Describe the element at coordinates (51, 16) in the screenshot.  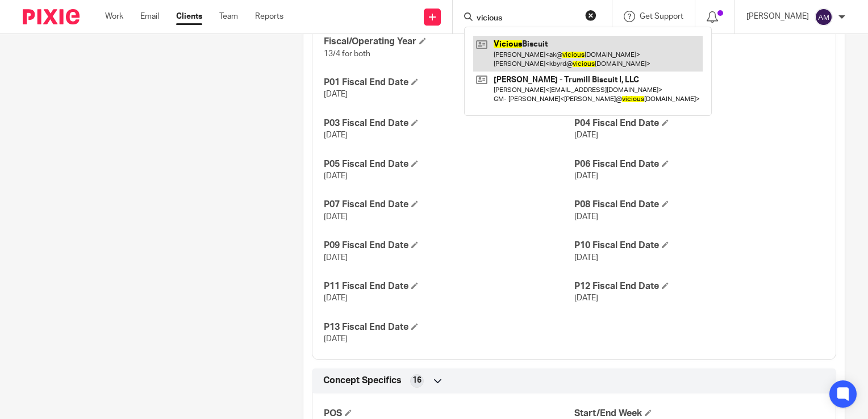
I see `img: Pixie` at that location.